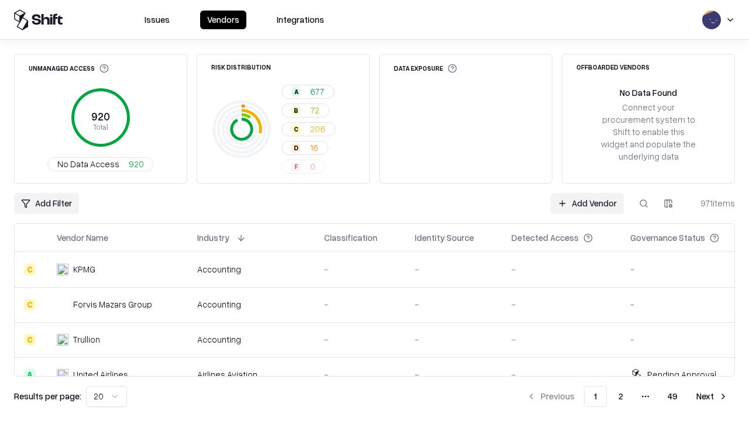 The height and width of the screenshot is (421, 749). I want to click on button: Next, so click(712, 397).